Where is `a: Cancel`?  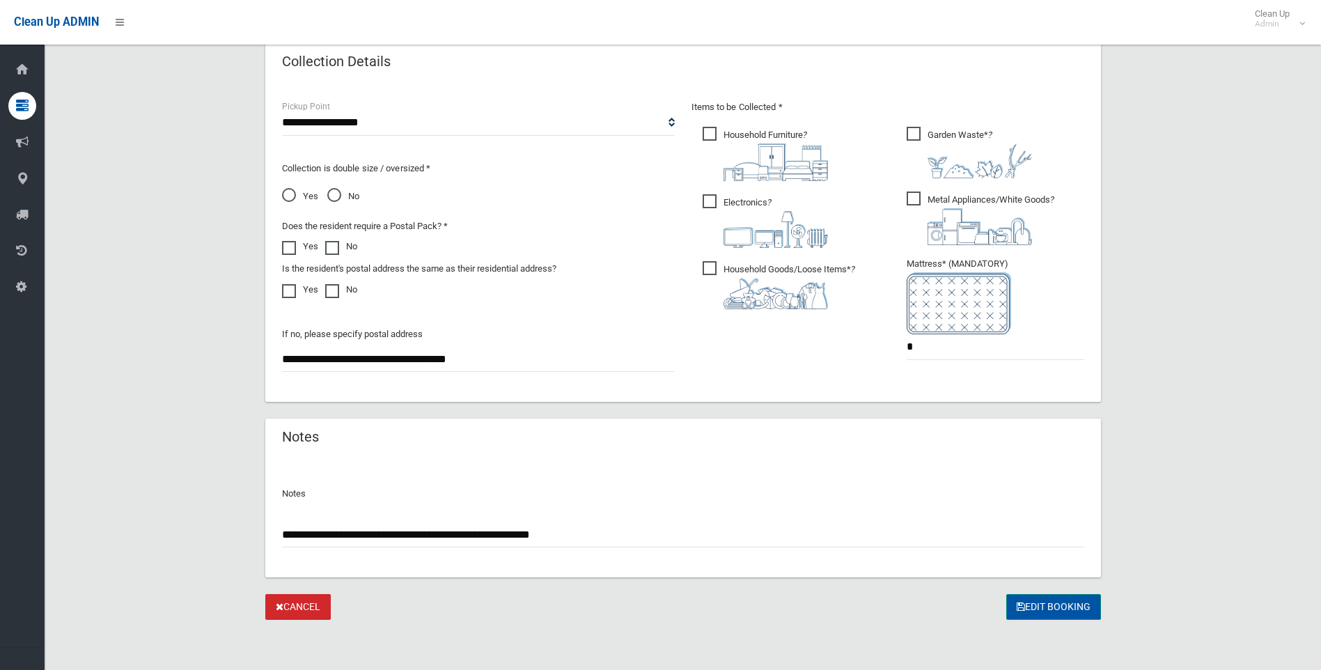 a: Cancel is located at coordinates (298, 606).